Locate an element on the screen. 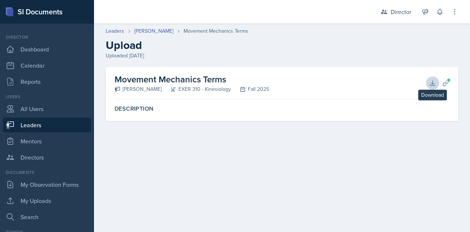 The height and width of the screenshot is (232, 470). h2: Movement Mechanics Terms is located at coordinates (192, 79).